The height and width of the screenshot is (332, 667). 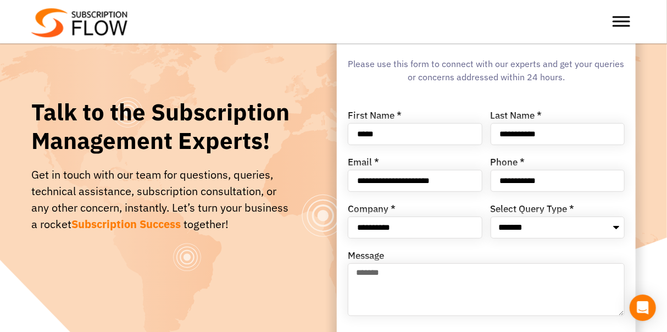 What do you see at coordinates (486, 73) in the screenshot?
I see `div: Please use this form to connect with our experts and get your queries or concerns addressed withi...` at bounding box center [486, 73].